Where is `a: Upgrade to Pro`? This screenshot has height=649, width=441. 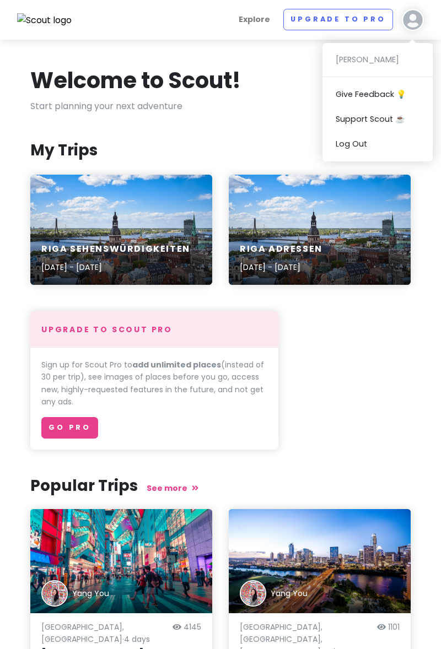
a: Upgrade to Pro is located at coordinates (338, 19).